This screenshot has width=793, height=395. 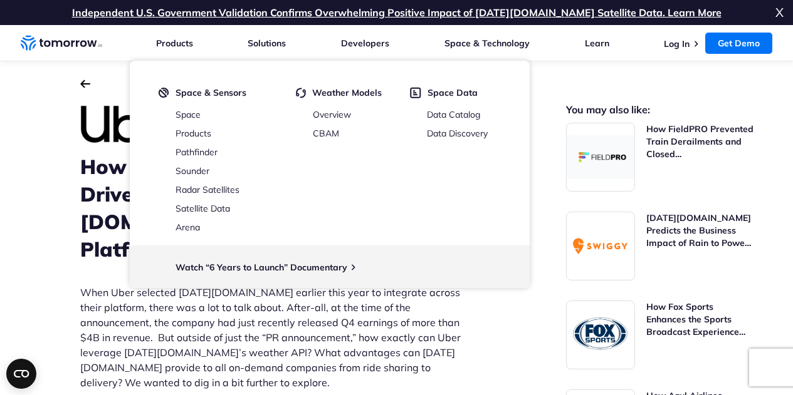 What do you see at coordinates (452, 93) in the screenshot?
I see `span: Space Data` at bounding box center [452, 93].